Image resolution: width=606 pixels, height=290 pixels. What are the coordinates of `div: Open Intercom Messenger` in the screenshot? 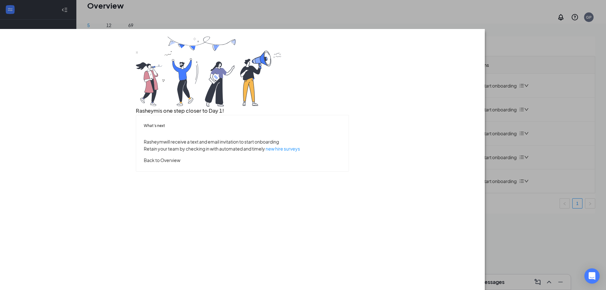 It's located at (592, 276).